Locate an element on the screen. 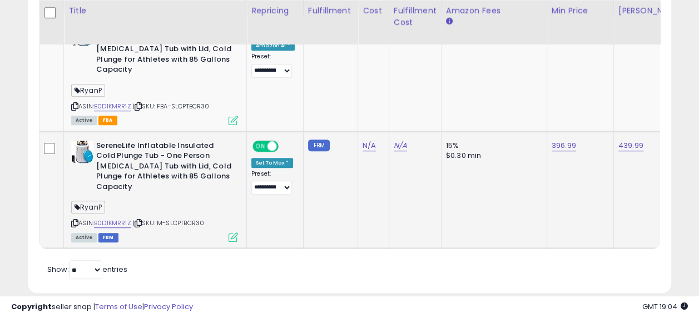 The height and width of the screenshot is (318, 699). span: Show: entries is located at coordinates (87, 269).